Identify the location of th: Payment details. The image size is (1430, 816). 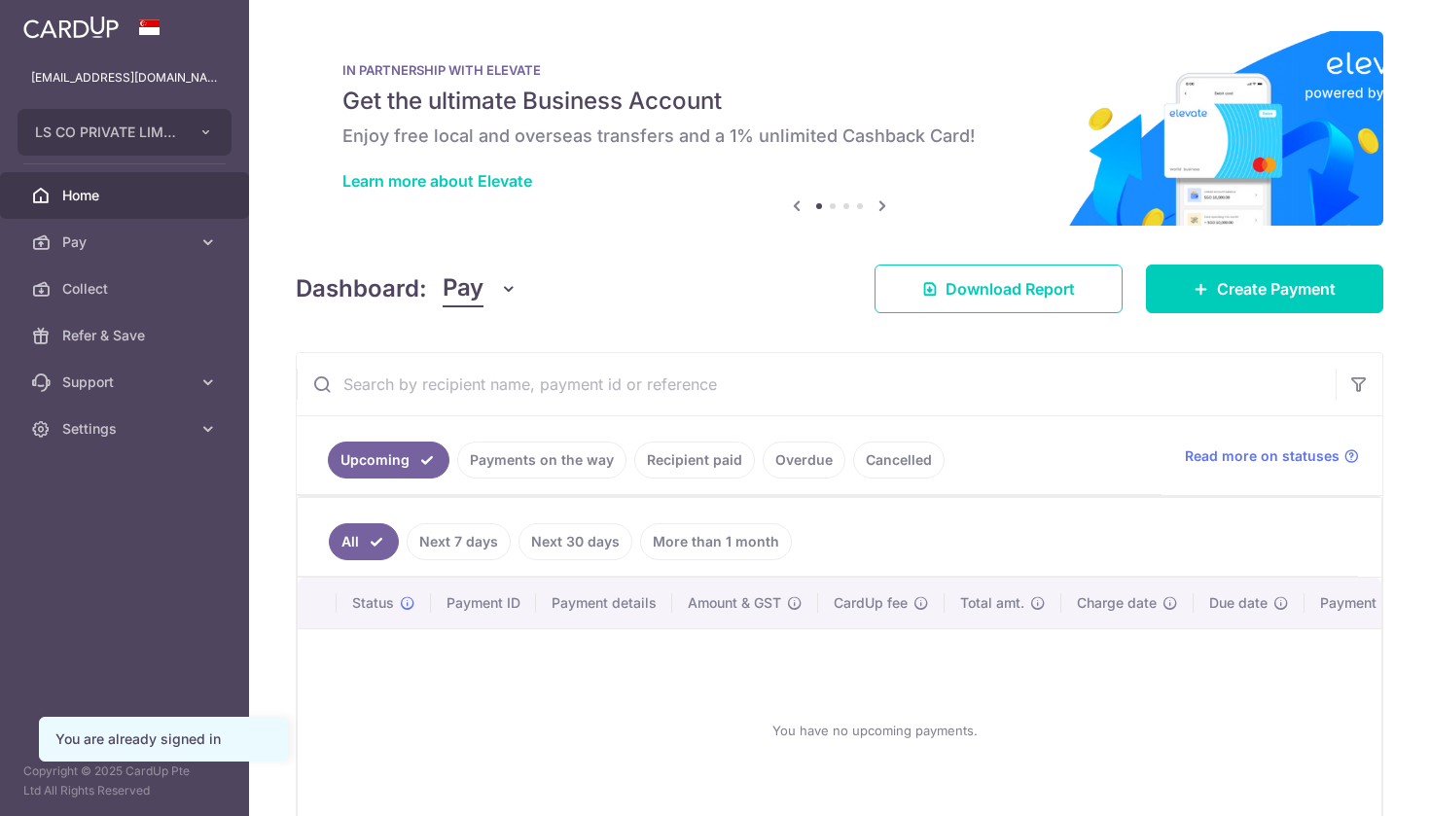
(604, 603).